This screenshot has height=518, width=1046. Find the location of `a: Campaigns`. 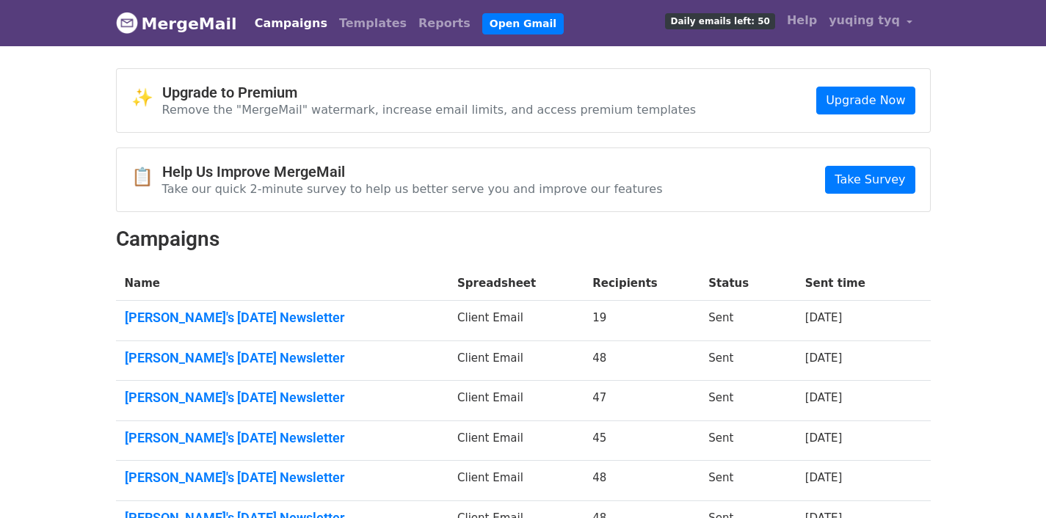

a: Campaigns is located at coordinates (291, 23).